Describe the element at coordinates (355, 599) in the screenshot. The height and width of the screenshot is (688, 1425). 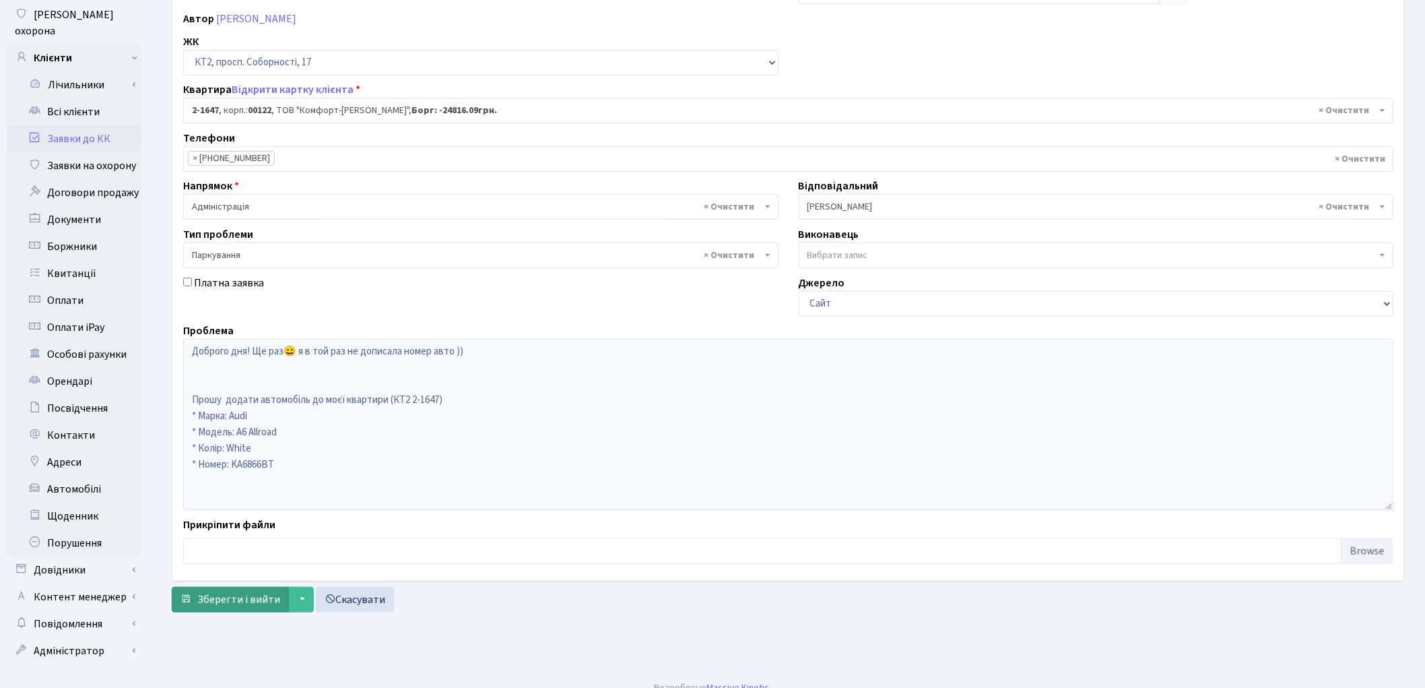
I see `a: Скасувати` at that location.